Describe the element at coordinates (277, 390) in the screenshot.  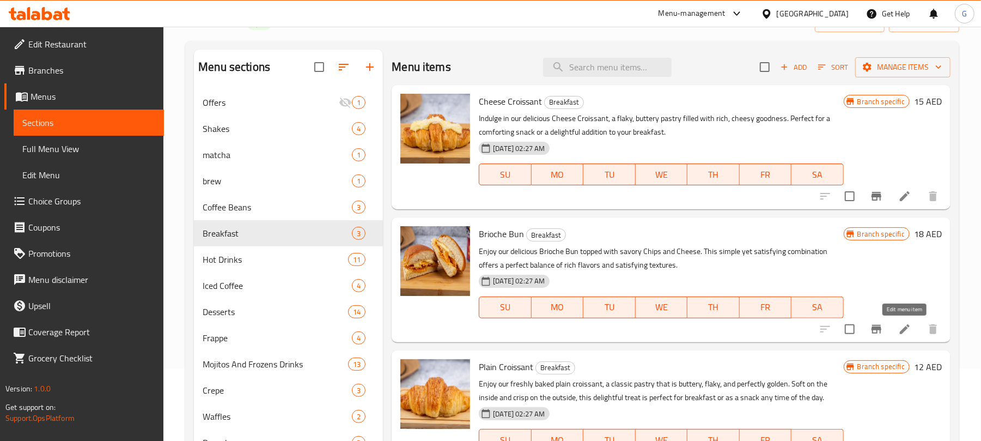
I see `div: Crepe` at that location.